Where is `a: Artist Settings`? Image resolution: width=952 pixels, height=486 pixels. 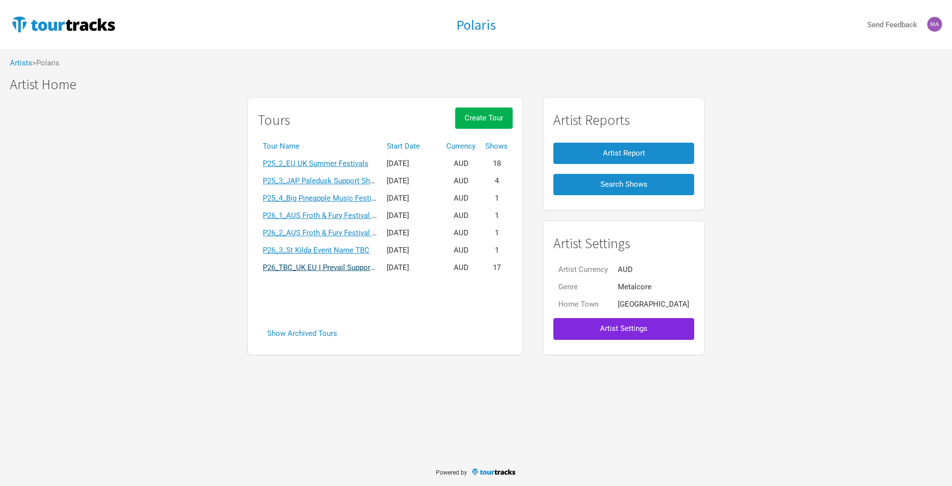
a: Artist Settings is located at coordinates (624, 329).